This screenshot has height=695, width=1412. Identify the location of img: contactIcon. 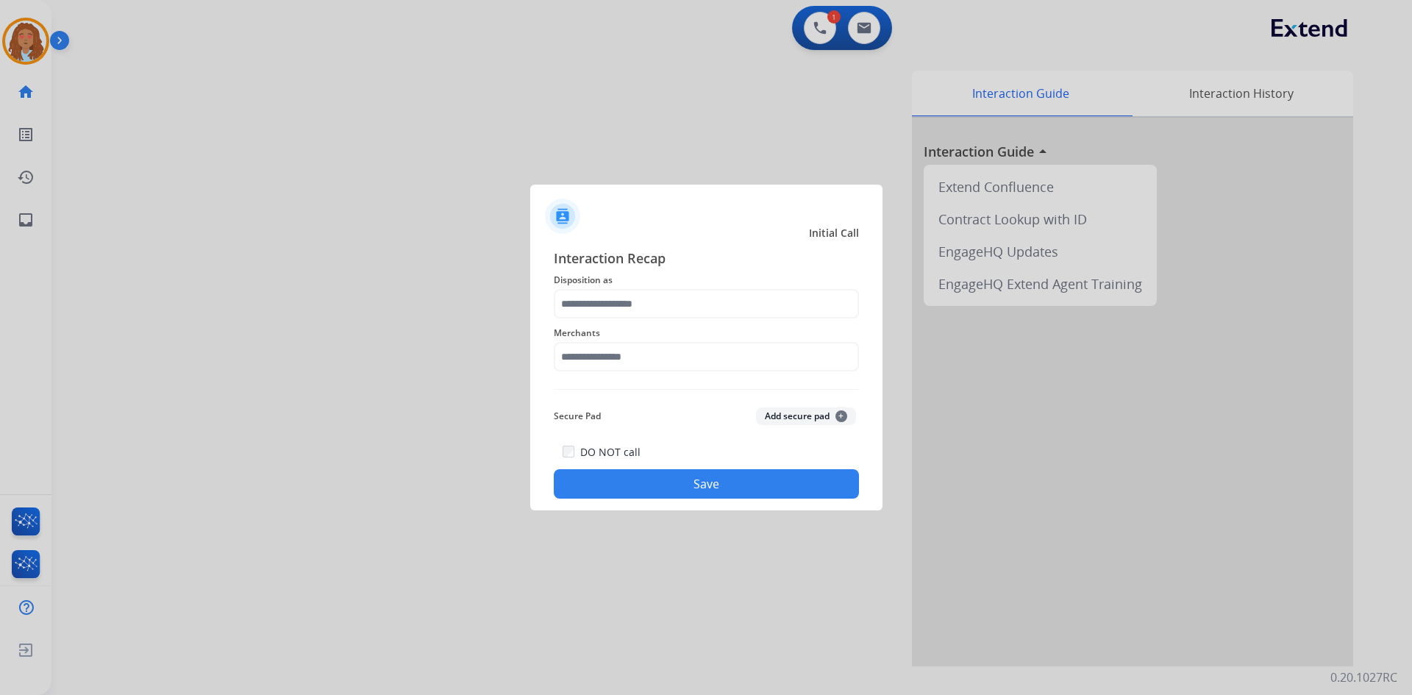
(563, 216).